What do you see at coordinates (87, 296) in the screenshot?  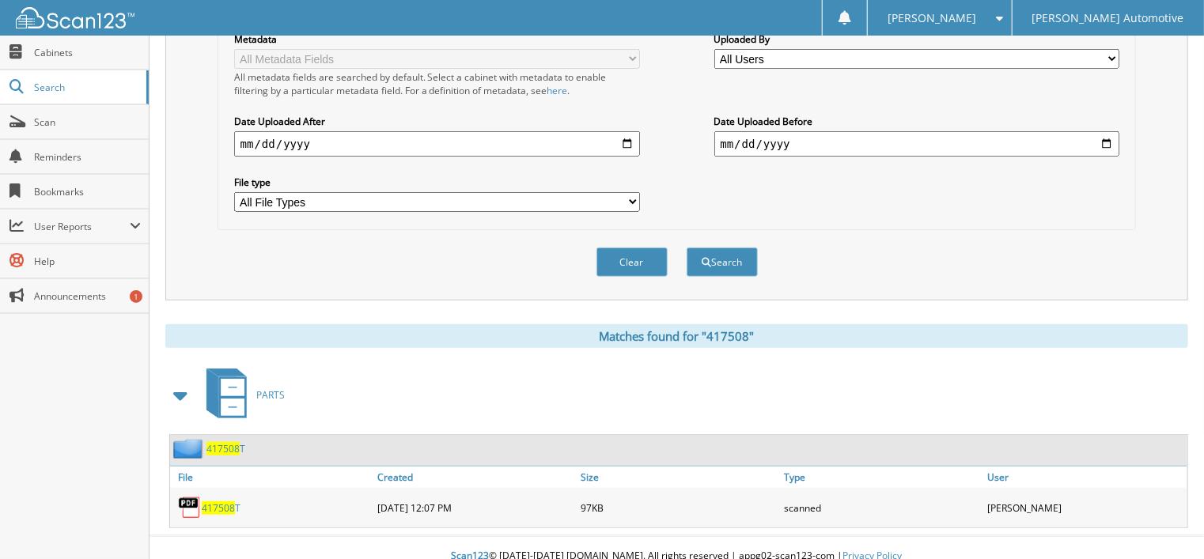 I see `span: Announcements` at bounding box center [87, 296].